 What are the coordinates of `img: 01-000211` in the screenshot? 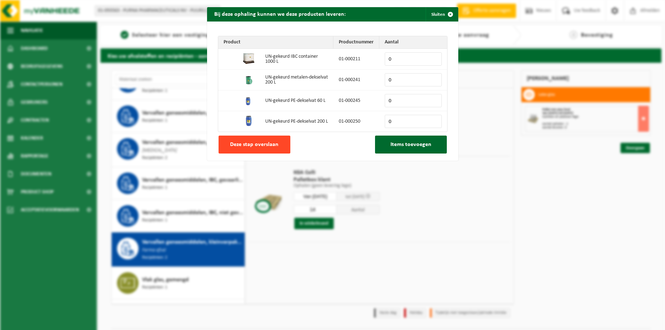 It's located at (249, 58).